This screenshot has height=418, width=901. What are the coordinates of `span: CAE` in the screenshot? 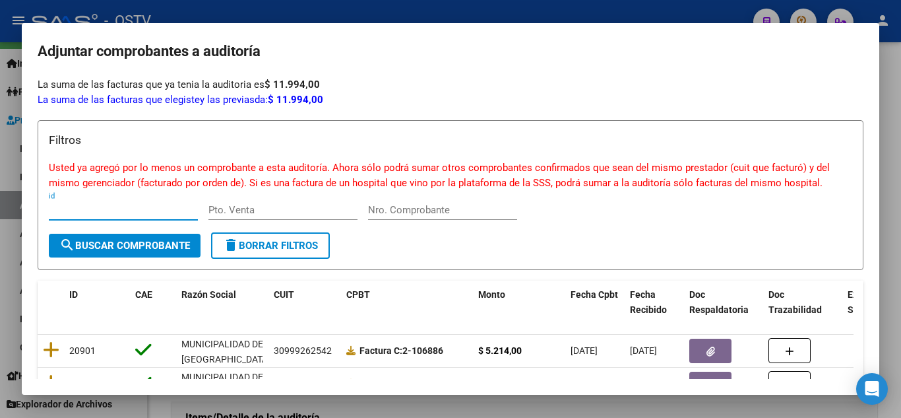 It's located at (144, 294).